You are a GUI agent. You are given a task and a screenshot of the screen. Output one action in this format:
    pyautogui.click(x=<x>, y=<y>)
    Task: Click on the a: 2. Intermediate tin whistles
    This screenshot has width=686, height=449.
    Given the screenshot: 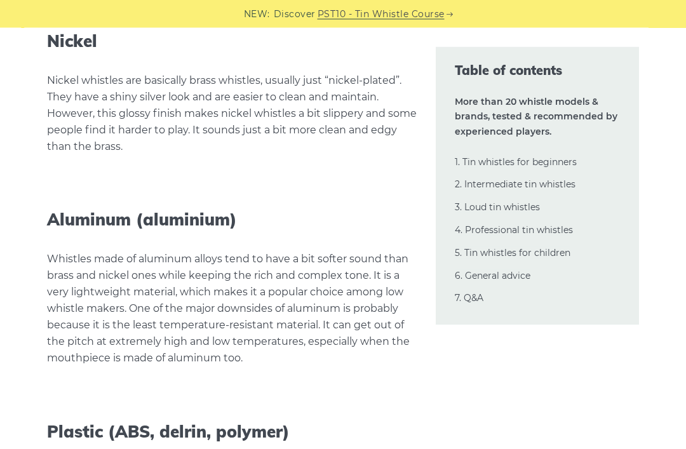 What is the action you would take?
    pyautogui.click(x=515, y=184)
    